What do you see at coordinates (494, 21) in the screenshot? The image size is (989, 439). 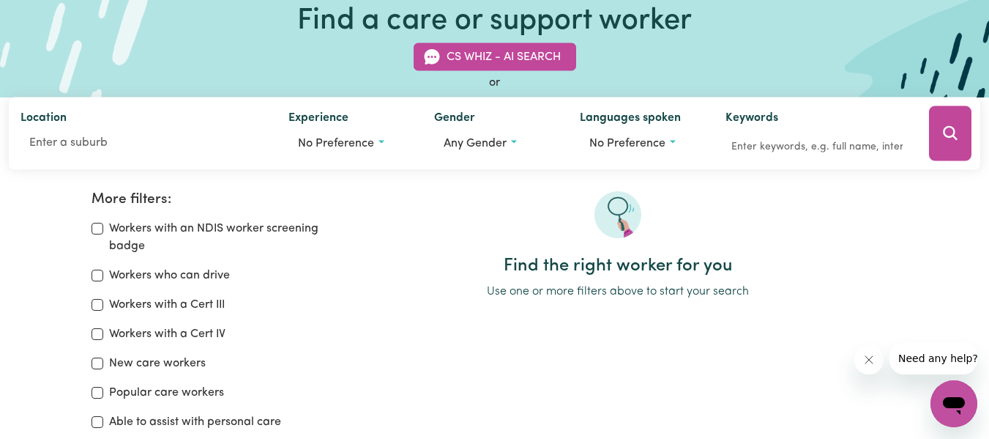 I see `h1: Find a care or support worker` at bounding box center [494, 21].